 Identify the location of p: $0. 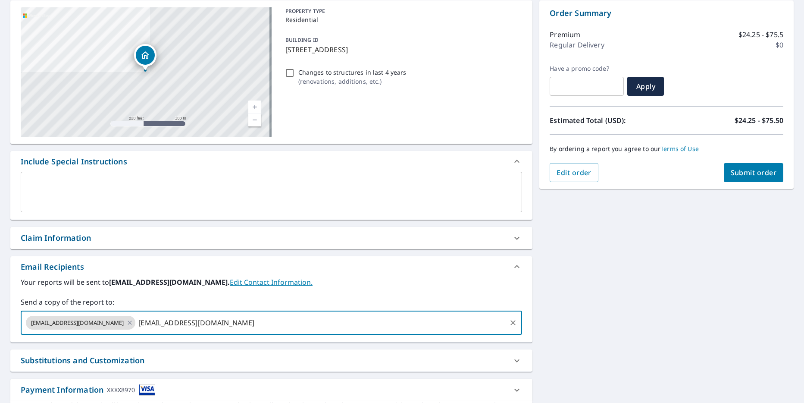
(779, 45).